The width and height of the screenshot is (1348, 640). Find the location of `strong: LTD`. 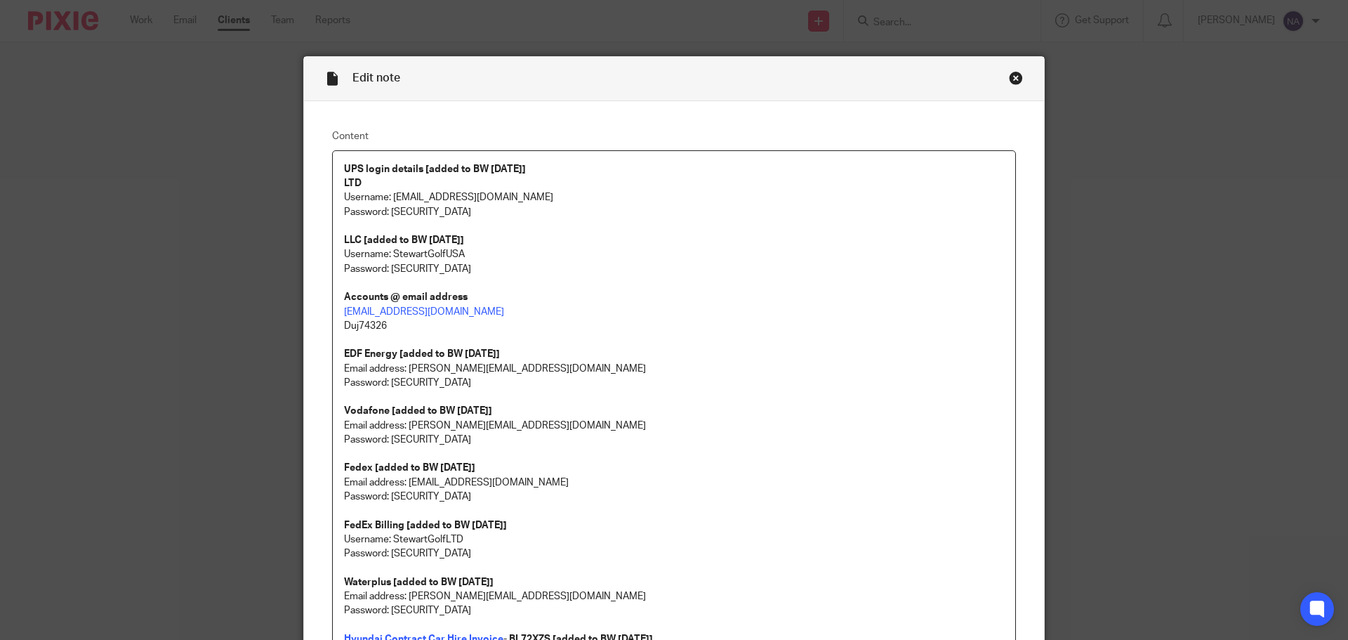

strong: LTD is located at coordinates (353, 183).